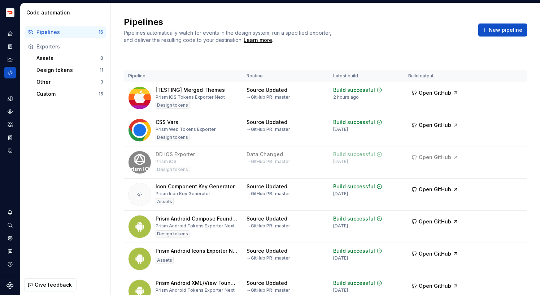 This screenshot has height=295, width=540. I want to click on div: Prism iOS, so click(166, 161).